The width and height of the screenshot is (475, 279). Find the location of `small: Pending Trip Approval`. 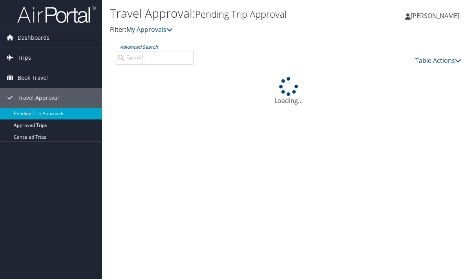

small: Pending Trip Approval is located at coordinates (240, 14).